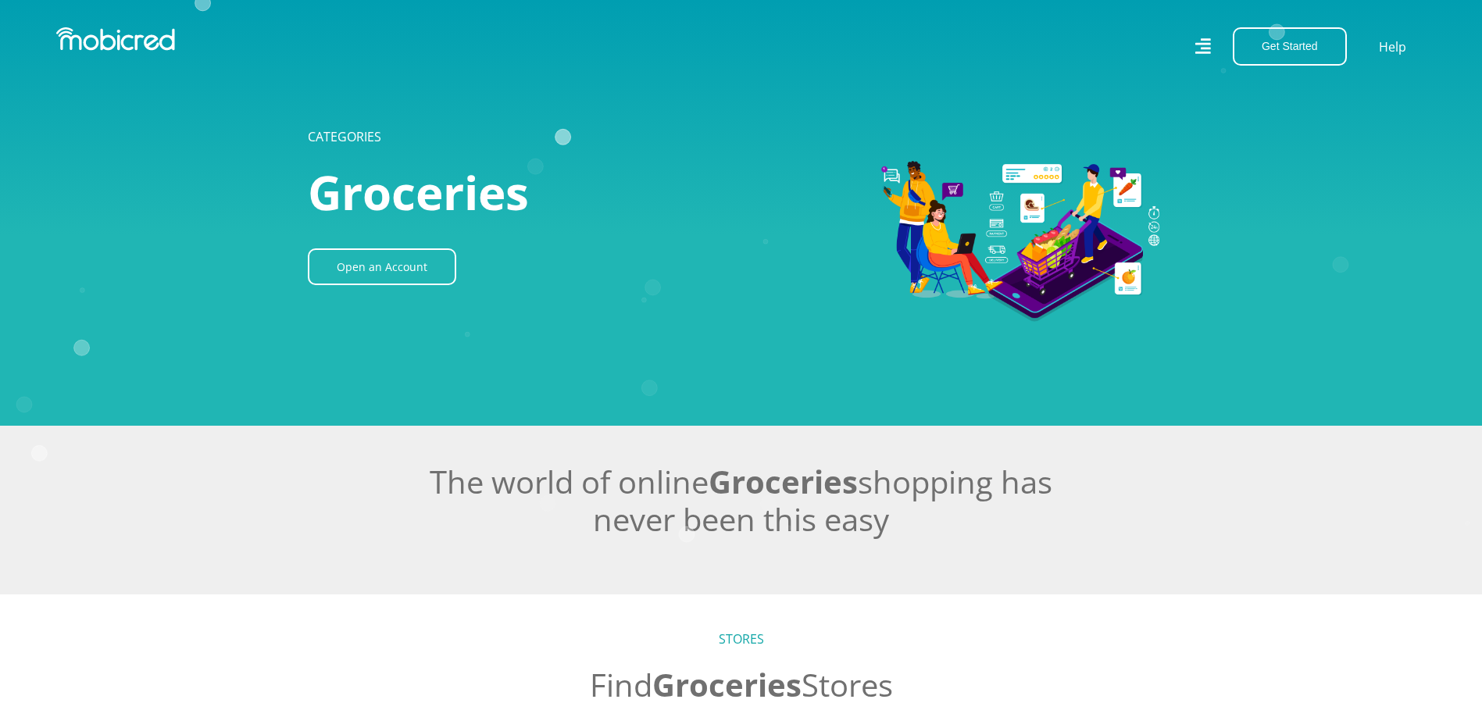 The width and height of the screenshot is (1482, 710). I want to click on button: Get Started, so click(1290, 46).